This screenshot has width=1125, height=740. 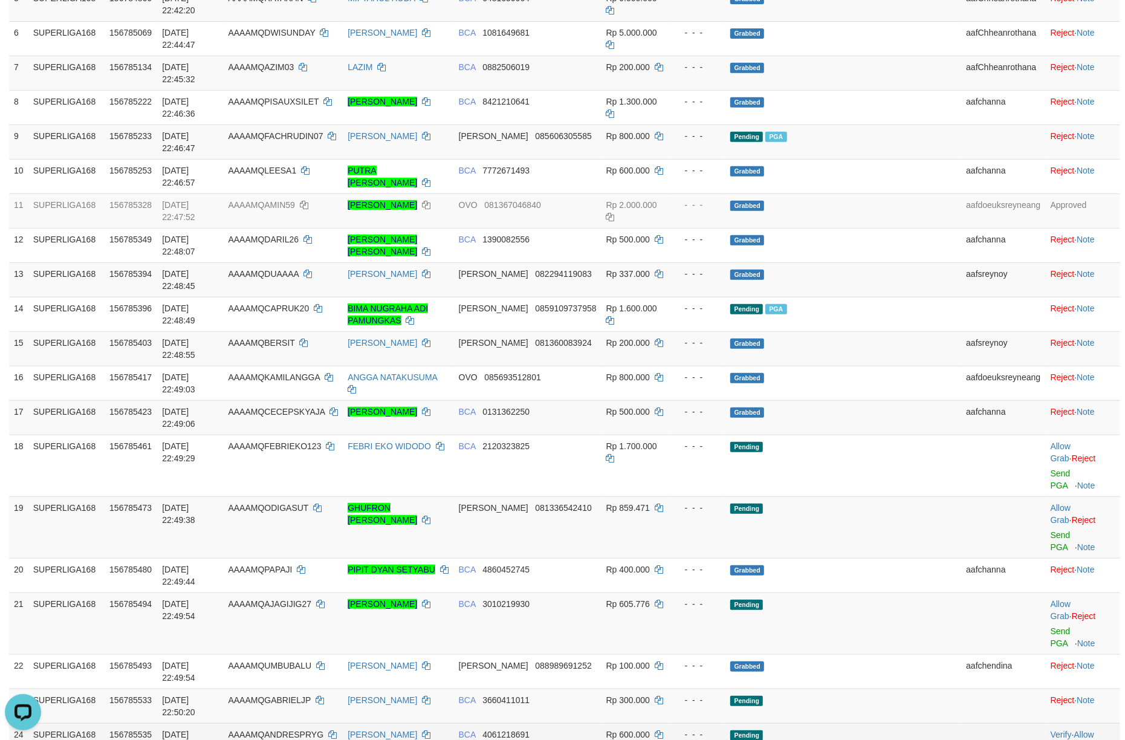 What do you see at coordinates (632, 33) in the screenshot?
I see `span: Rp 5.000.000` at bounding box center [632, 33].